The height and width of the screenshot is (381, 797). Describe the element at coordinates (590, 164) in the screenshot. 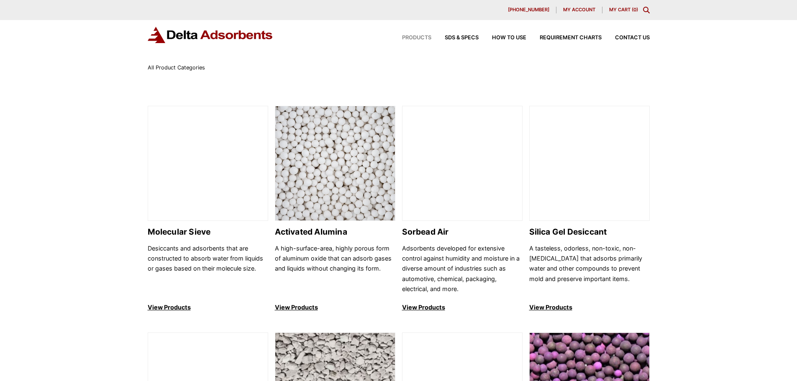

I see `img: Silica Gel Desiccant` at that location.